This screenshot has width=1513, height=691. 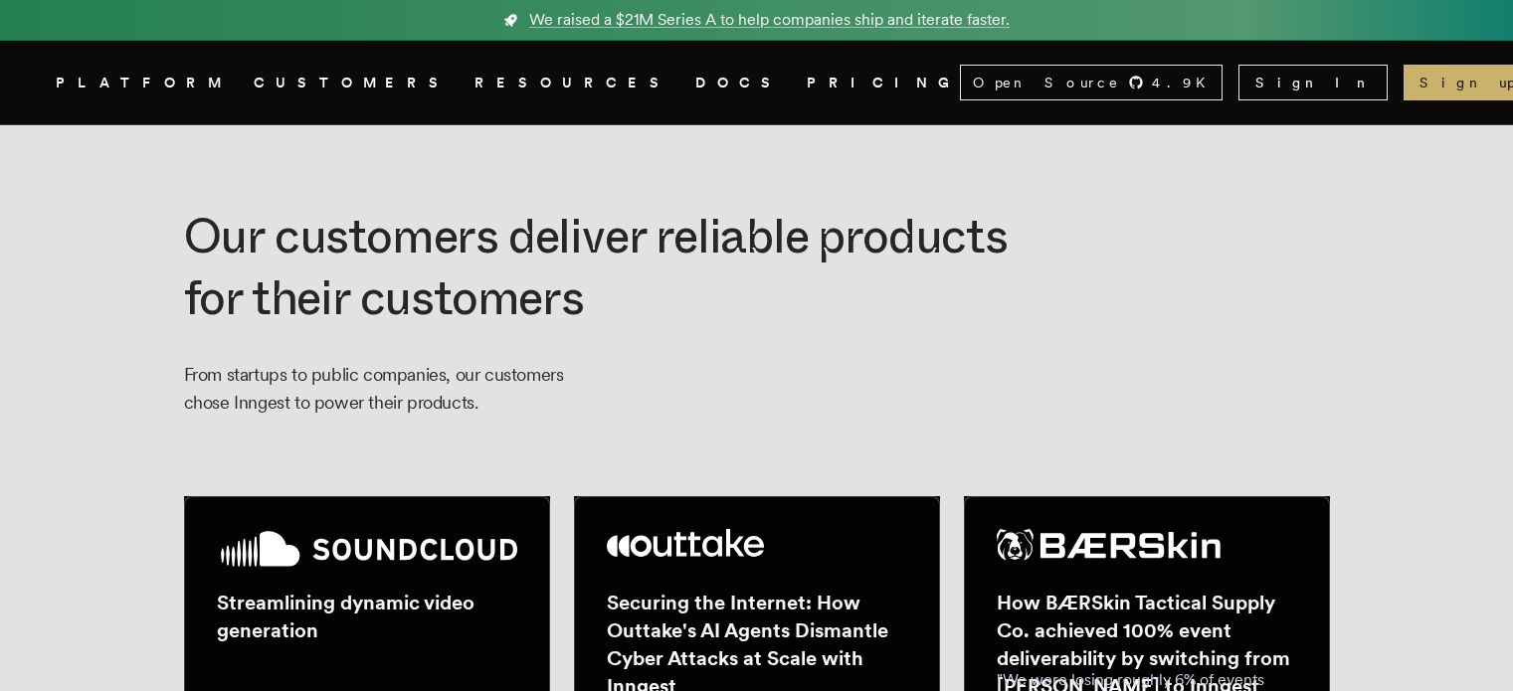 What do you see at coordinates (685, 543) in the screenshot?
I see `img: Outtake` at bounding box center [685, 543].